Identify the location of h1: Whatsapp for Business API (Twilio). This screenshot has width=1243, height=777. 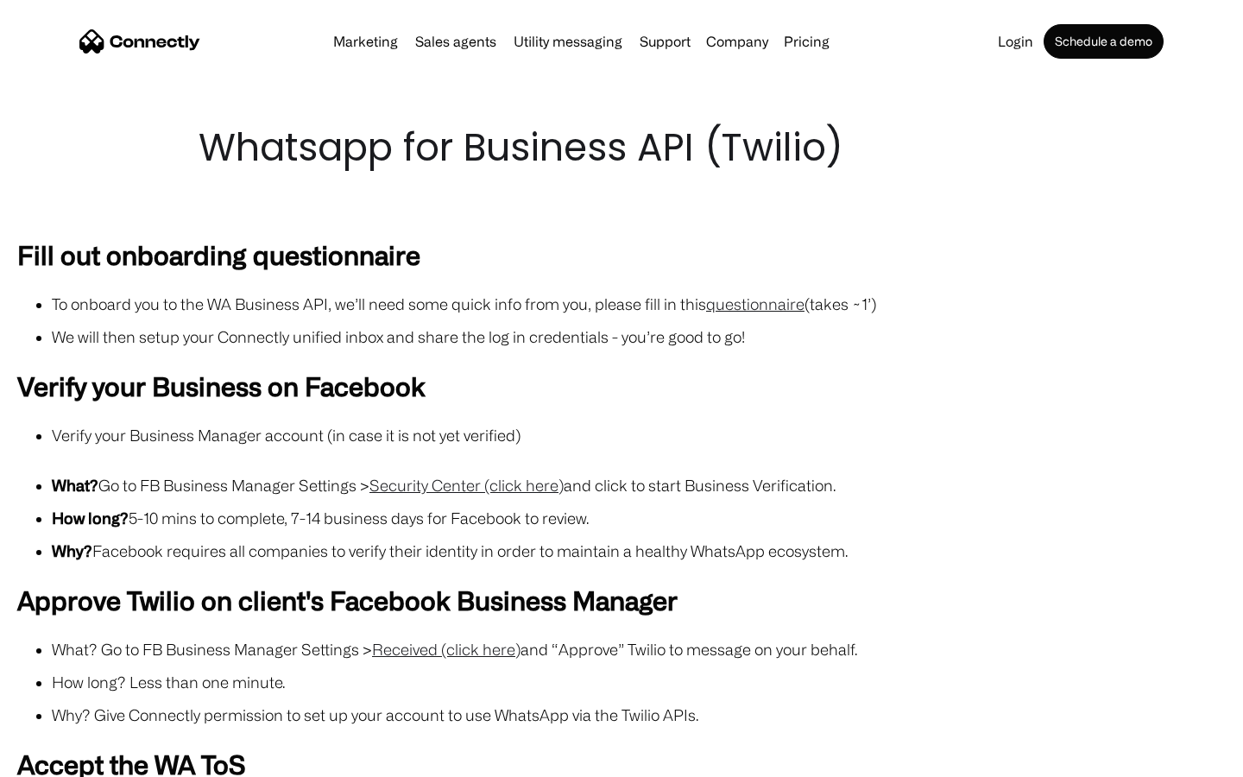
(621, 148).